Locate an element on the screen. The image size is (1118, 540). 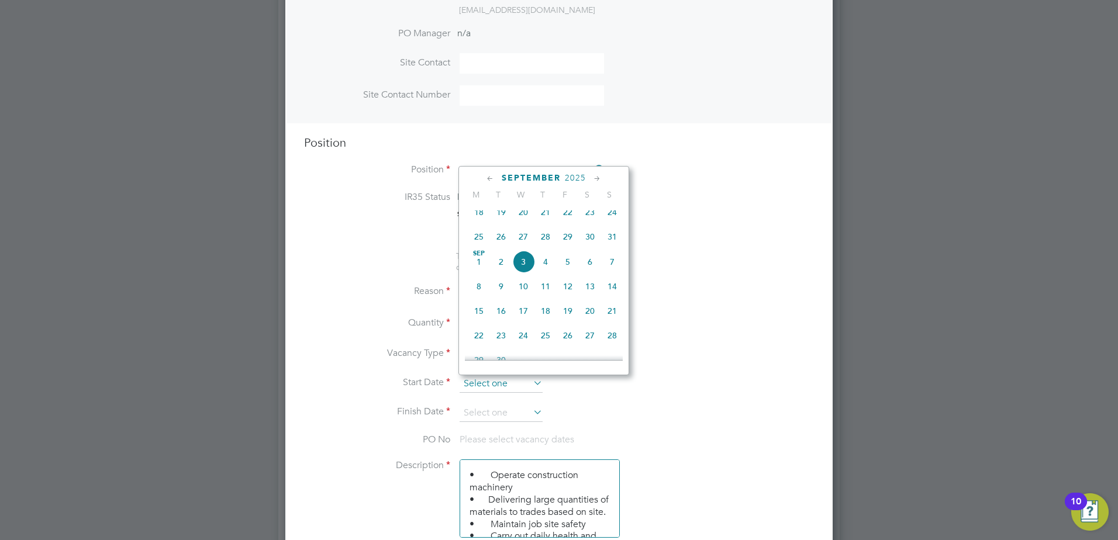
label: IR35 Status is located at coordinates (377, 197).